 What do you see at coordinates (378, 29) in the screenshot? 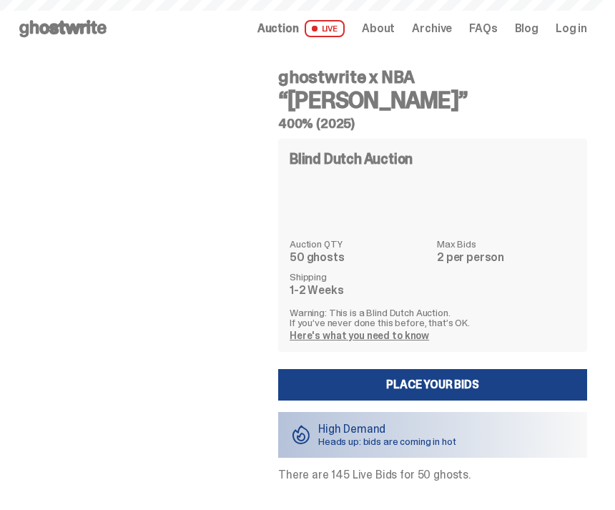
I see `span: About` at bounding box center [378, 29].